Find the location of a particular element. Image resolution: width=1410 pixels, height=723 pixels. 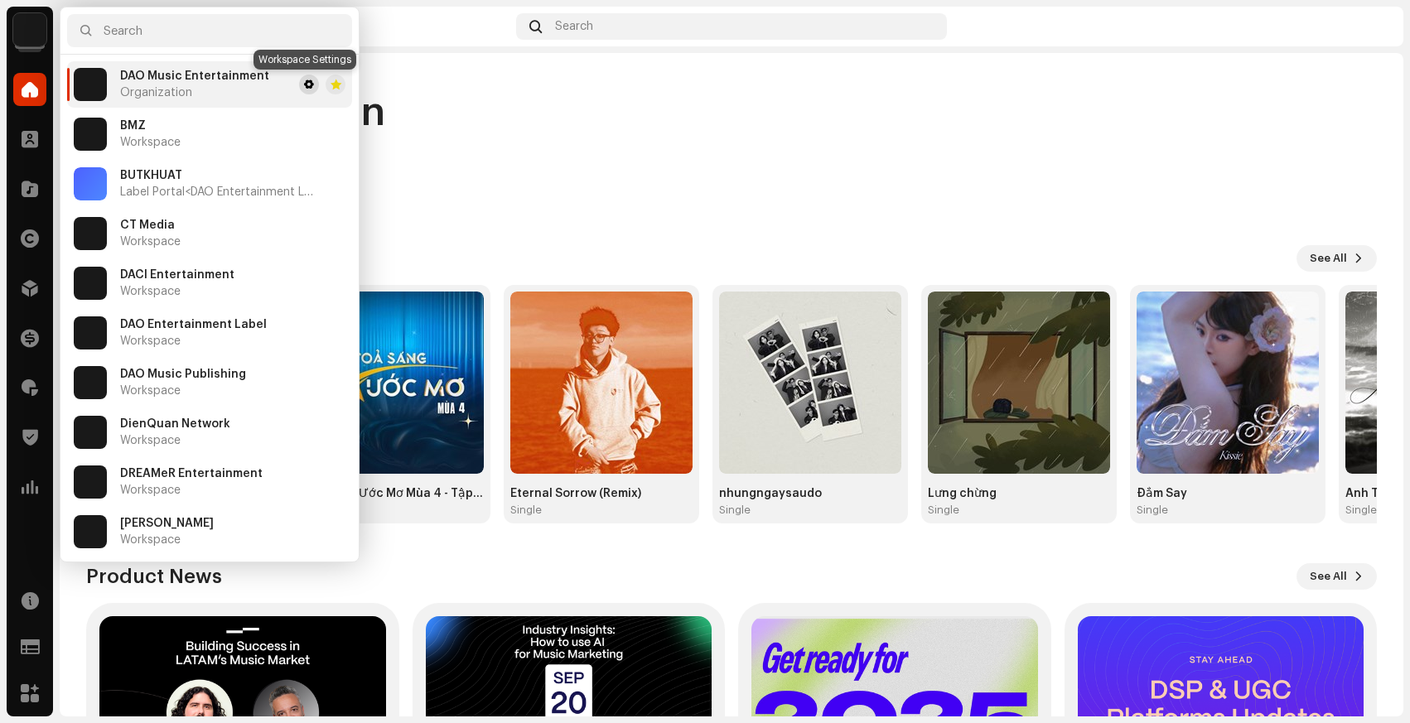

span: CT Media is located at coordinates (147, 225).